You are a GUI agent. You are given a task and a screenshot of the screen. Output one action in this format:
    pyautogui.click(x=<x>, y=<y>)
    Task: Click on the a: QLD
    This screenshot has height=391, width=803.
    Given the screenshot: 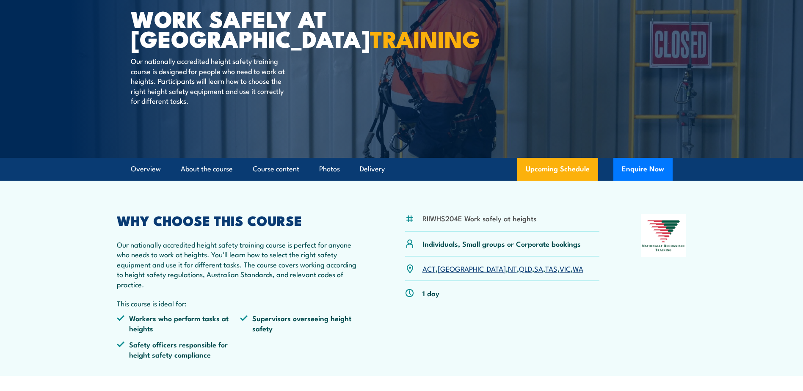 What is the action you would take?
    pyautogui.click(x=526, y=269)
    